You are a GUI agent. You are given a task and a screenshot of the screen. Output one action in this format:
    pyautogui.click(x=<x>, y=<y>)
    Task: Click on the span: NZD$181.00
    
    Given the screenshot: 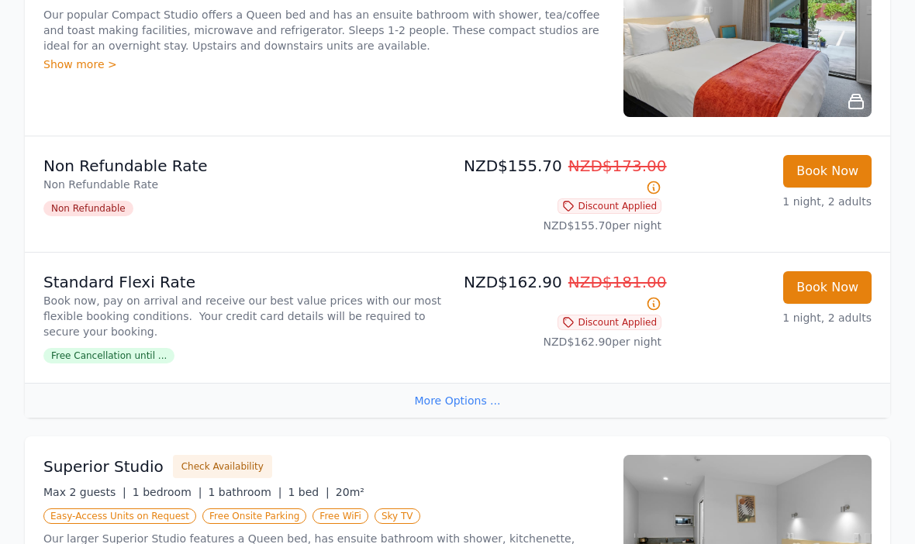 What is the action you would take?
    pyautogui.click(x=617, y=282)
    